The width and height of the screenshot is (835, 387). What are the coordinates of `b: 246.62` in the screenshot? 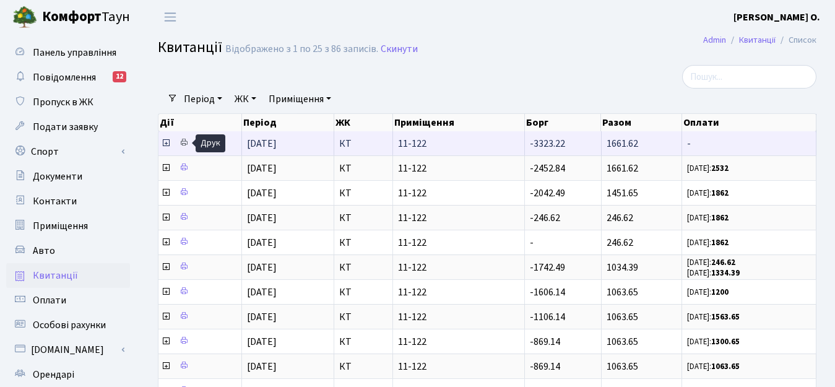 It's located at (723, 262).